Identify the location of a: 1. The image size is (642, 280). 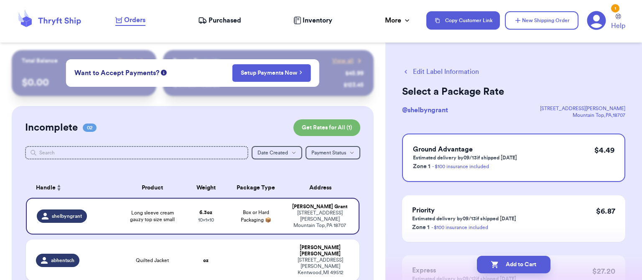
(596, 20).